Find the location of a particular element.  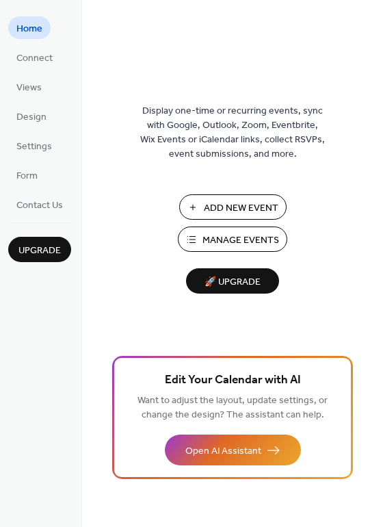

span: Connect is located at coordinates (34, 58).